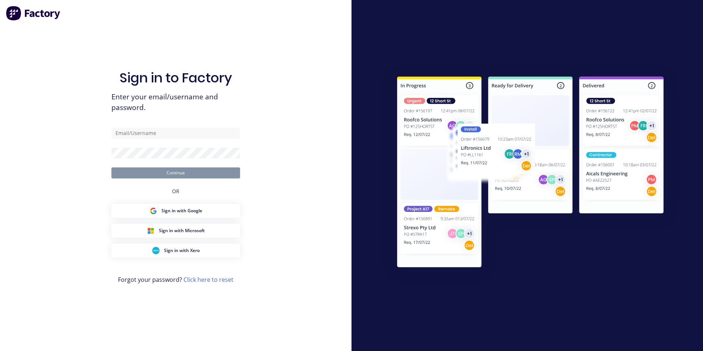  I want to click on a: Click here to reset, so click(208, 279).